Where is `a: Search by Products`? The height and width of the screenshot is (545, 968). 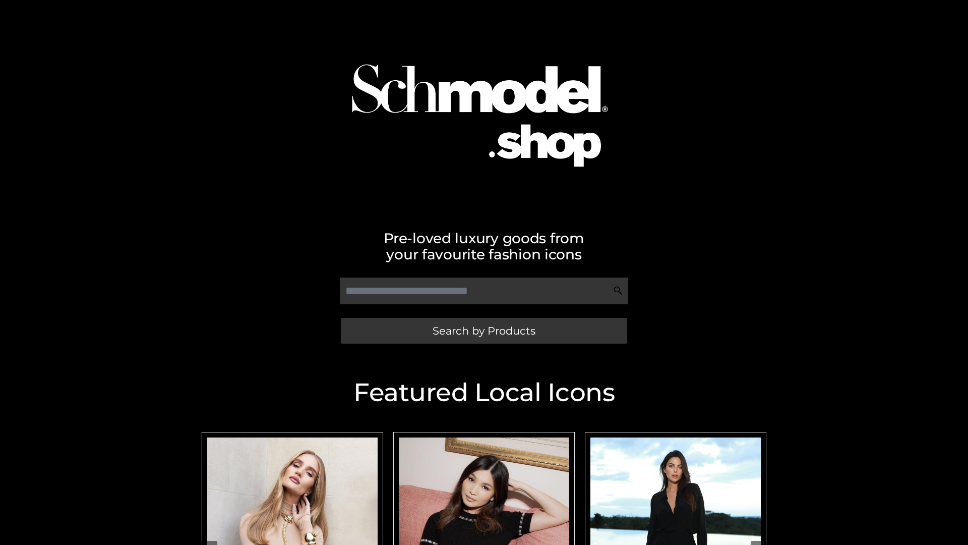
a: Search by Products is located at coordinates (484, 330).